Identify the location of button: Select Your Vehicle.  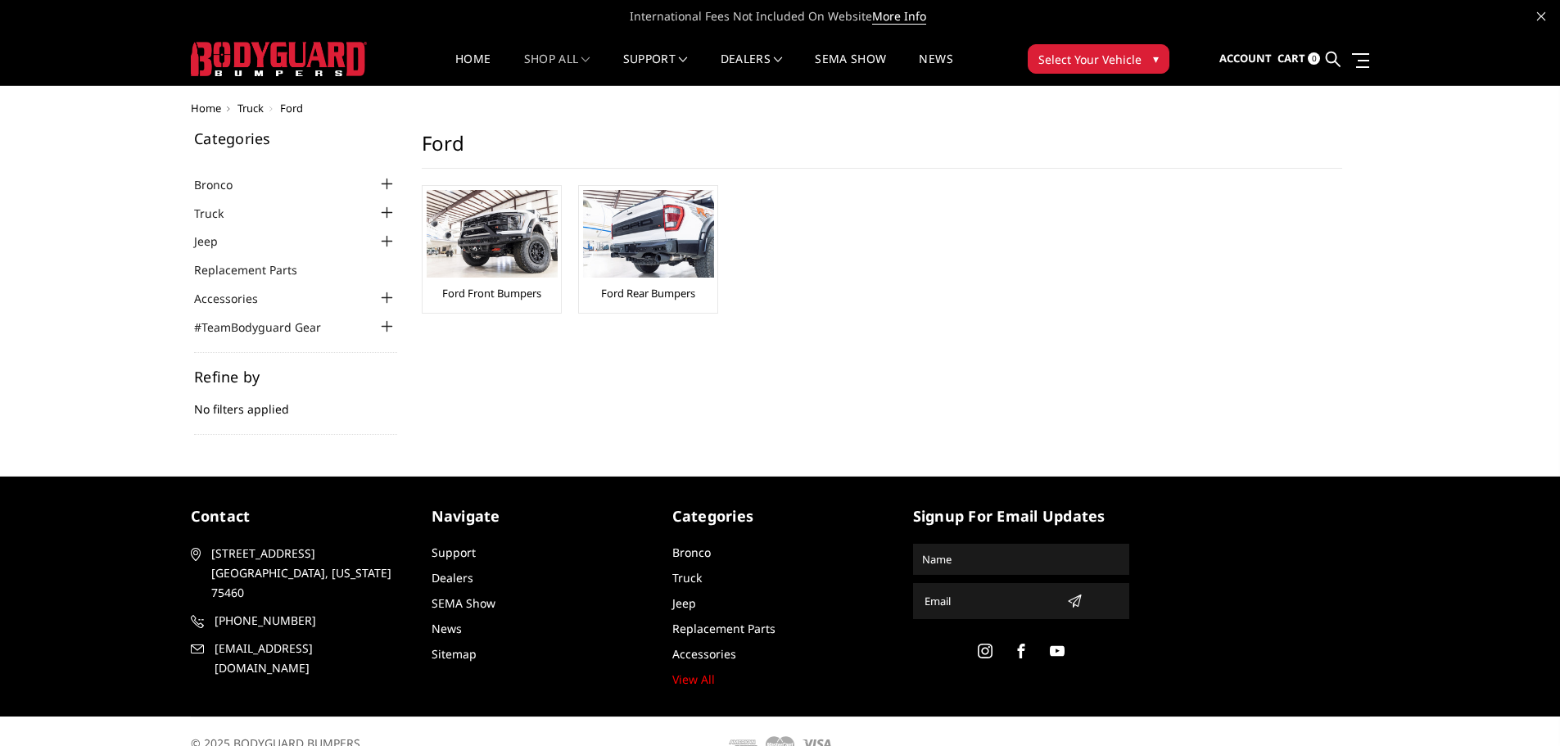
(1098, 59).